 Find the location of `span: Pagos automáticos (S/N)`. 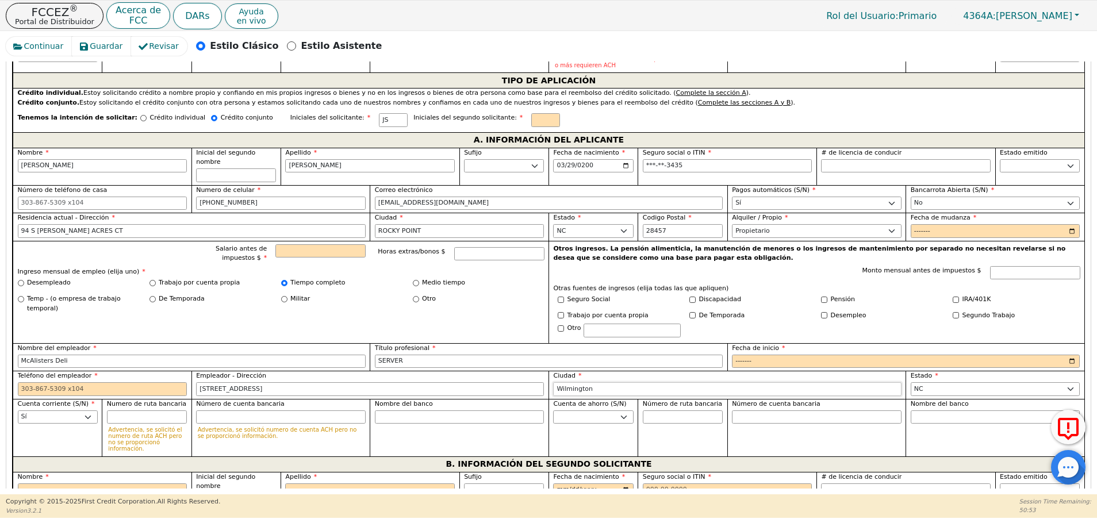

span: Pagos automáticos (S/N) is located at coordinates (774, 190).